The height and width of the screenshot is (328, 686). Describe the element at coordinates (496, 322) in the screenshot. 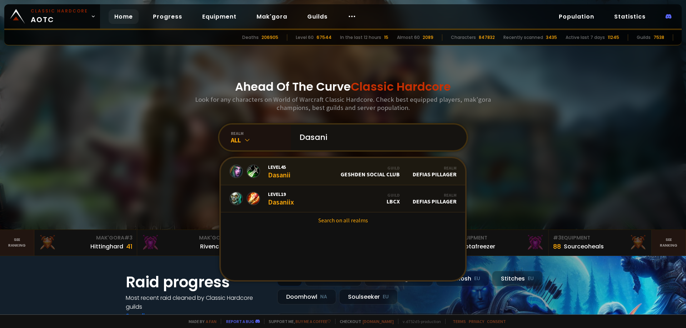

I see `a: Consent` at that location.